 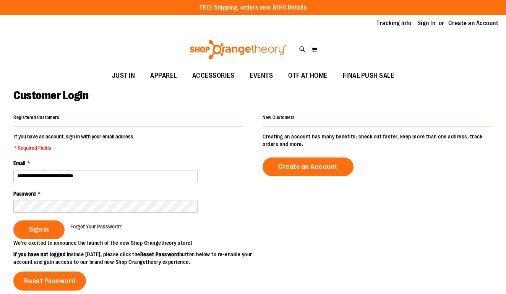 What do you see at coordinates (261, 76) in the screenshot?
I see `a: EVENTS` at bounding box center [261, 76].